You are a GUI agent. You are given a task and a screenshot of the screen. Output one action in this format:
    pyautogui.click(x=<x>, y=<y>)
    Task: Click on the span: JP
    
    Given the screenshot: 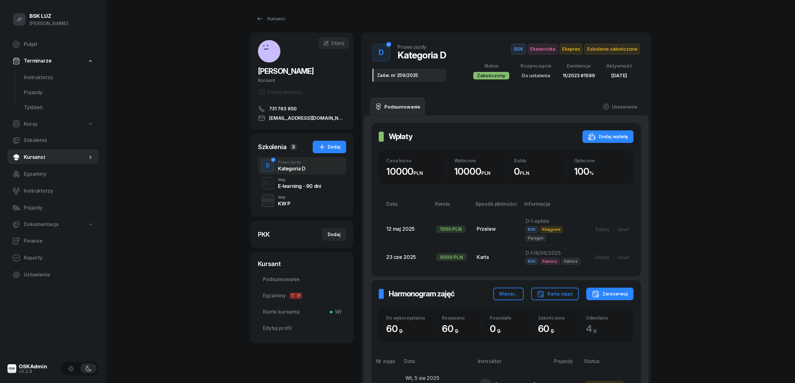 What is the action you would take?
    pyautogui.click(x=19, y=19)
    